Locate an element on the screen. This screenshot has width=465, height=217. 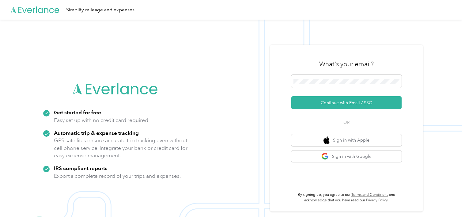
button: Continue with Email / SSO is located at coordinates (346, 103).